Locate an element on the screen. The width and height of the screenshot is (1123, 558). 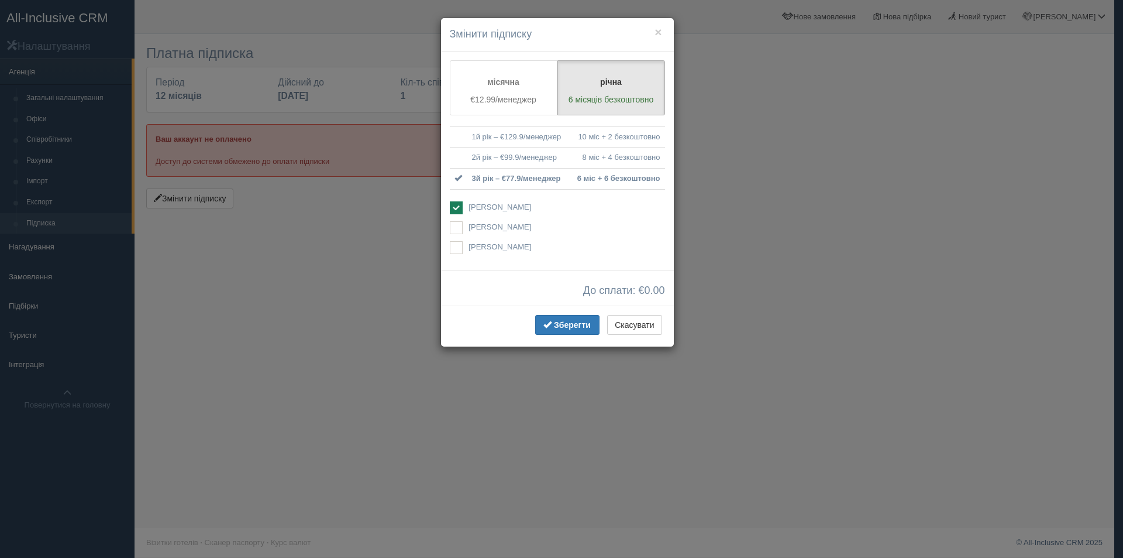
p: €12.99/менеджер is located at coordinates (504, 99).